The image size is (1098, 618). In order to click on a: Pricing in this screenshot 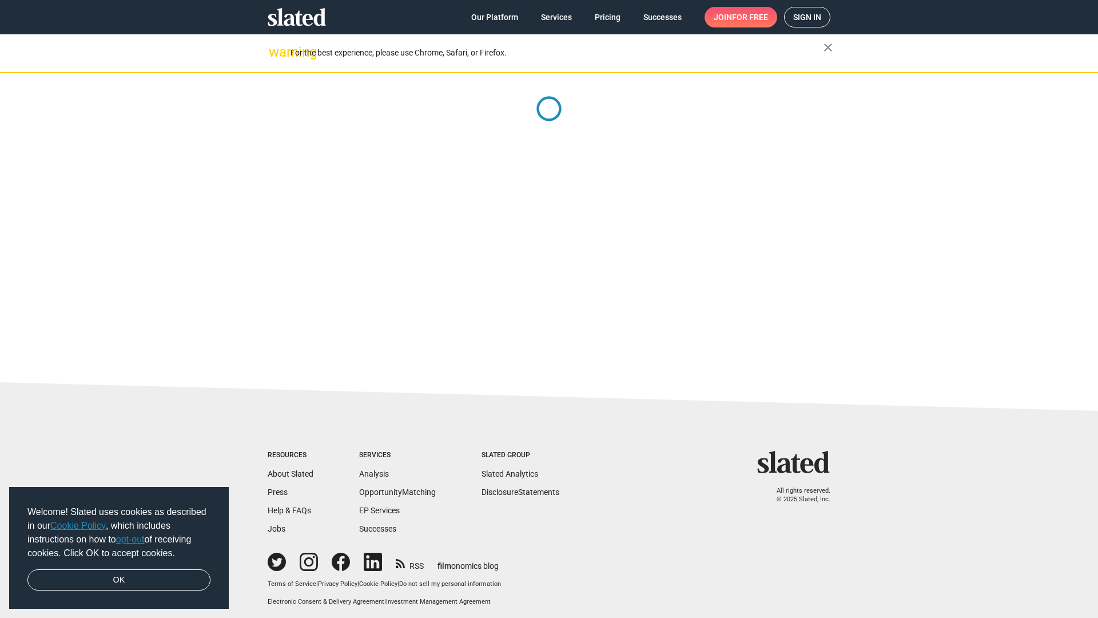, I will do `click(607, 17)`.